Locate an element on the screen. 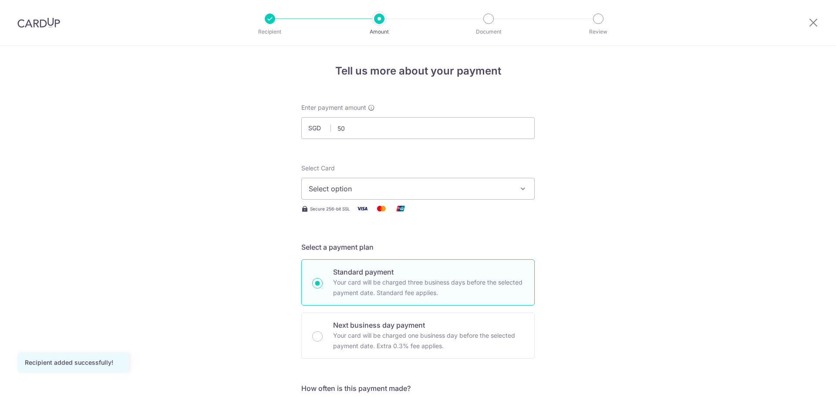  button: Select option is located at coordinates (418, 189).